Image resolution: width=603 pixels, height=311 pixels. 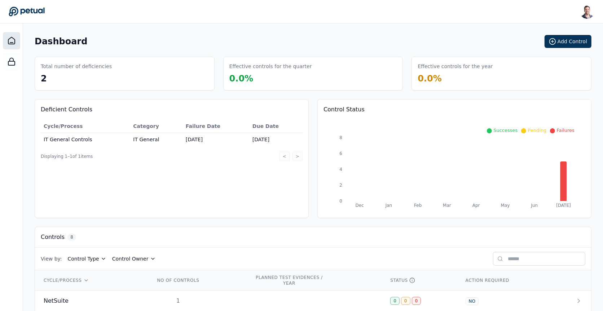 What do you see at coordinates (178, 281) in the screenshot?
I see `div: NO OF CONTROLS` at bounding box center [178, 281].